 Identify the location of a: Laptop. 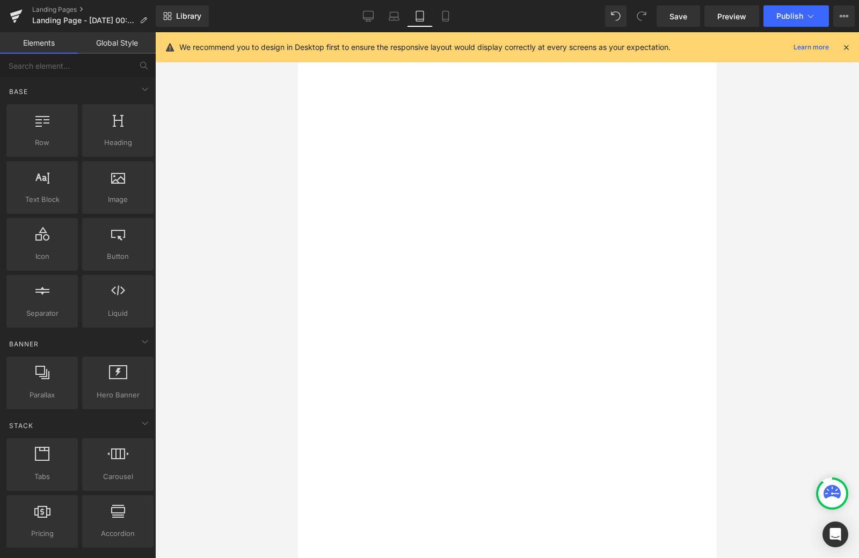
(394, 16).